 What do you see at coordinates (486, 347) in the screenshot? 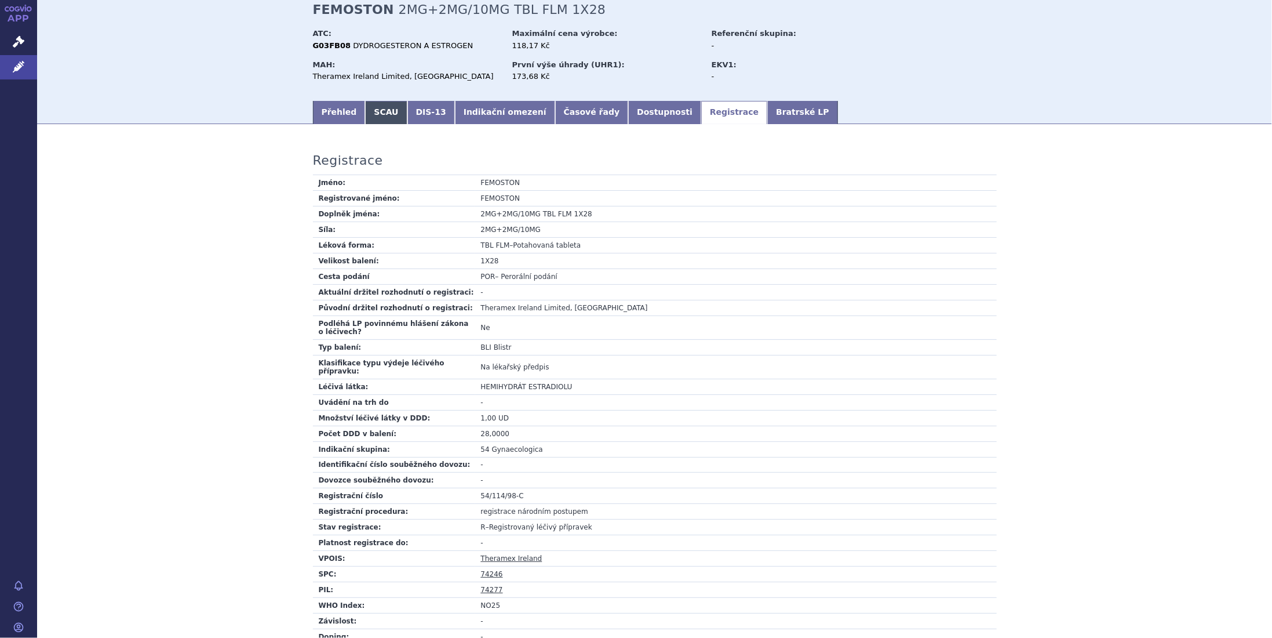
I see `span: BLI` at bounding box center [486, 347].